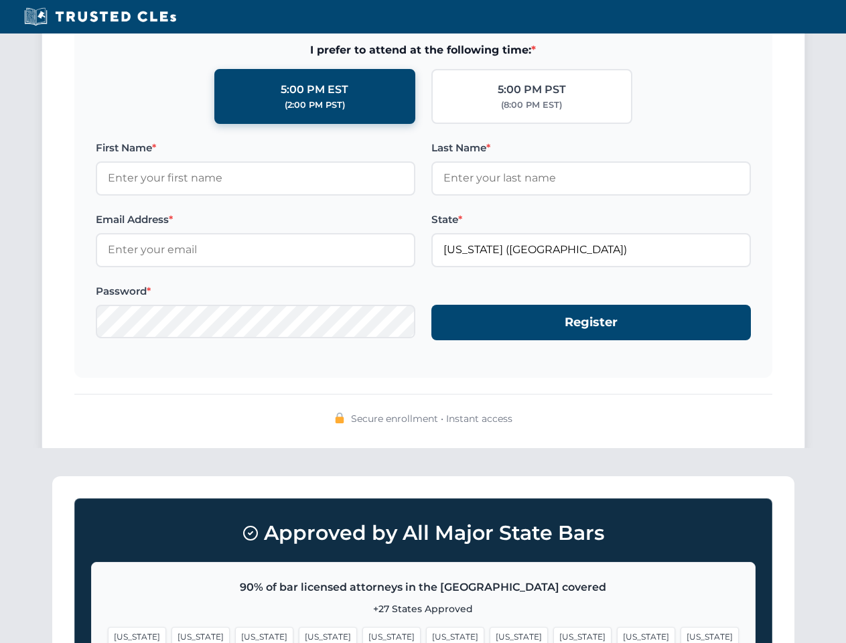 This screenshot has height=643, width=846. I want to click on label: Email Address, so click(255, 220).